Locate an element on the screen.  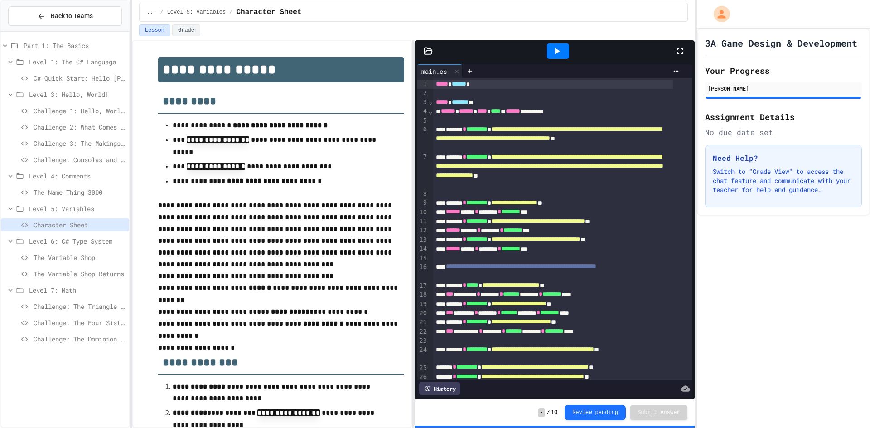
span: Back to Teams is located at coordinates (72, 16).